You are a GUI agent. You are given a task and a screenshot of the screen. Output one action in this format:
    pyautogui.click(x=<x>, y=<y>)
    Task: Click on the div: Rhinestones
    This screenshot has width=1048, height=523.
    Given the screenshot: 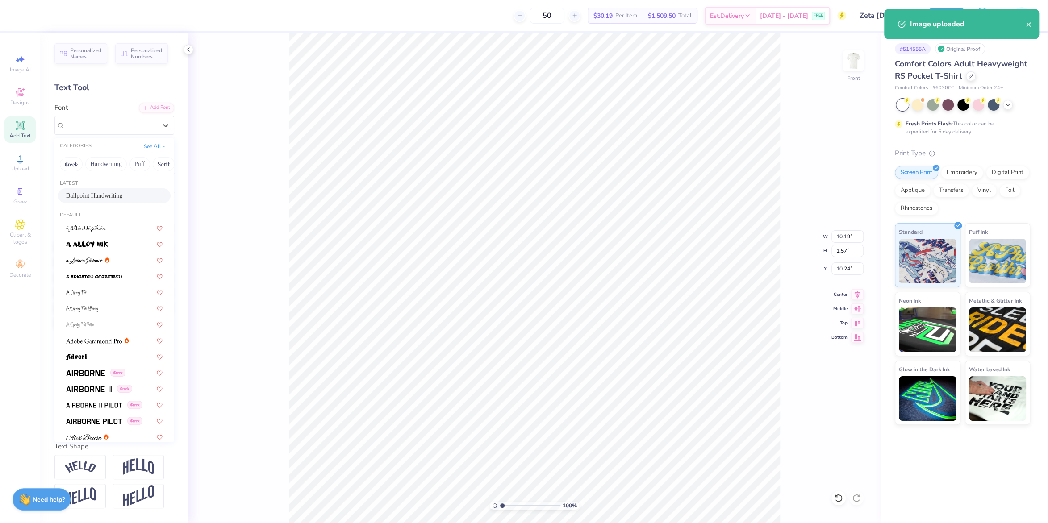 What is the action you would take?
    pyautogui.click(x=916, y=208)
    